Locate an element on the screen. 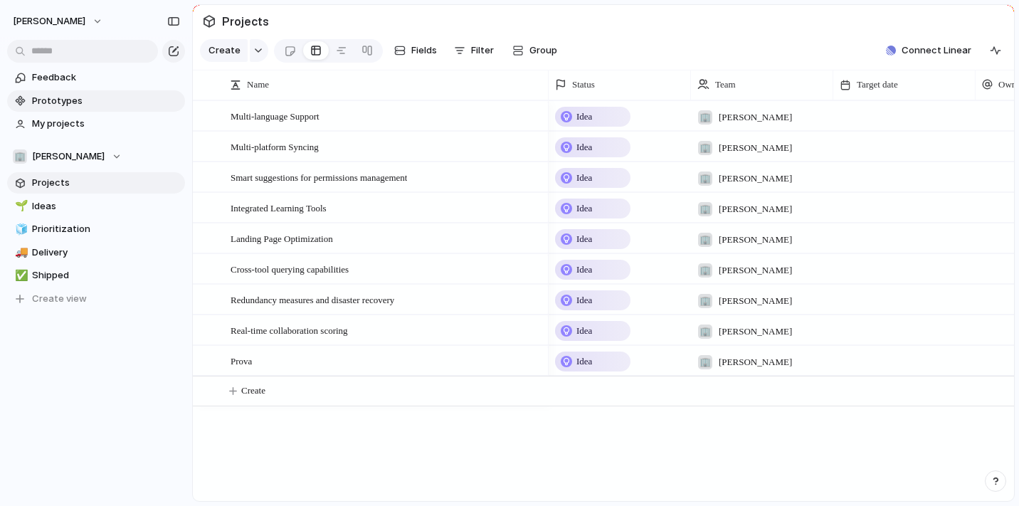 This screenshot has height=506, width=1019. a: 🚚Delivery is located at coordinates (96, 253).